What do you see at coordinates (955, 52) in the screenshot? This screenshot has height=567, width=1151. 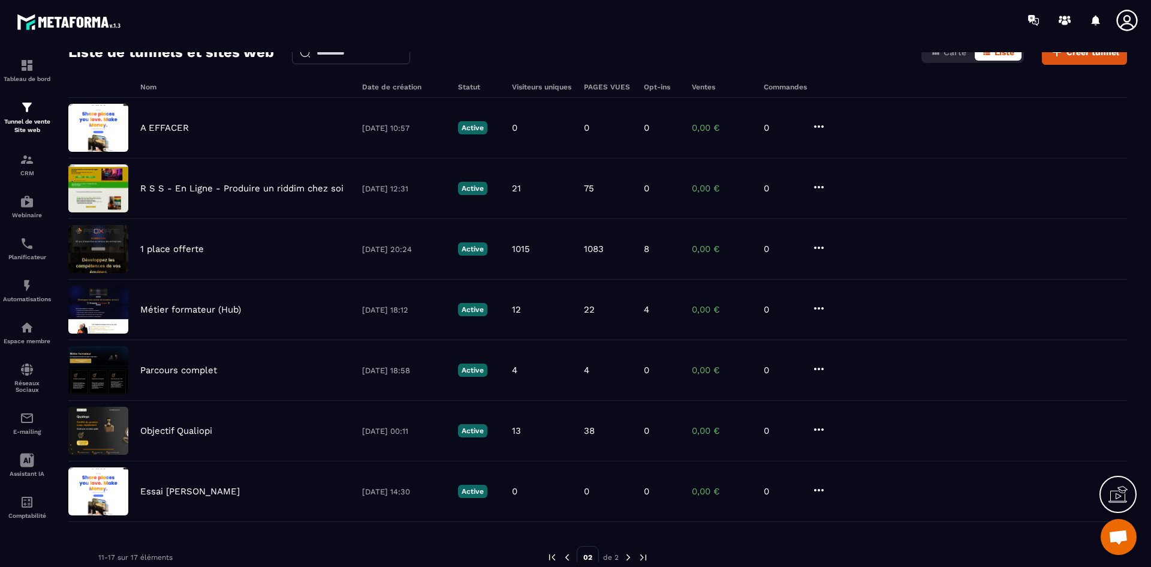 I see `span: Carte` at bounding box center [955, 52].